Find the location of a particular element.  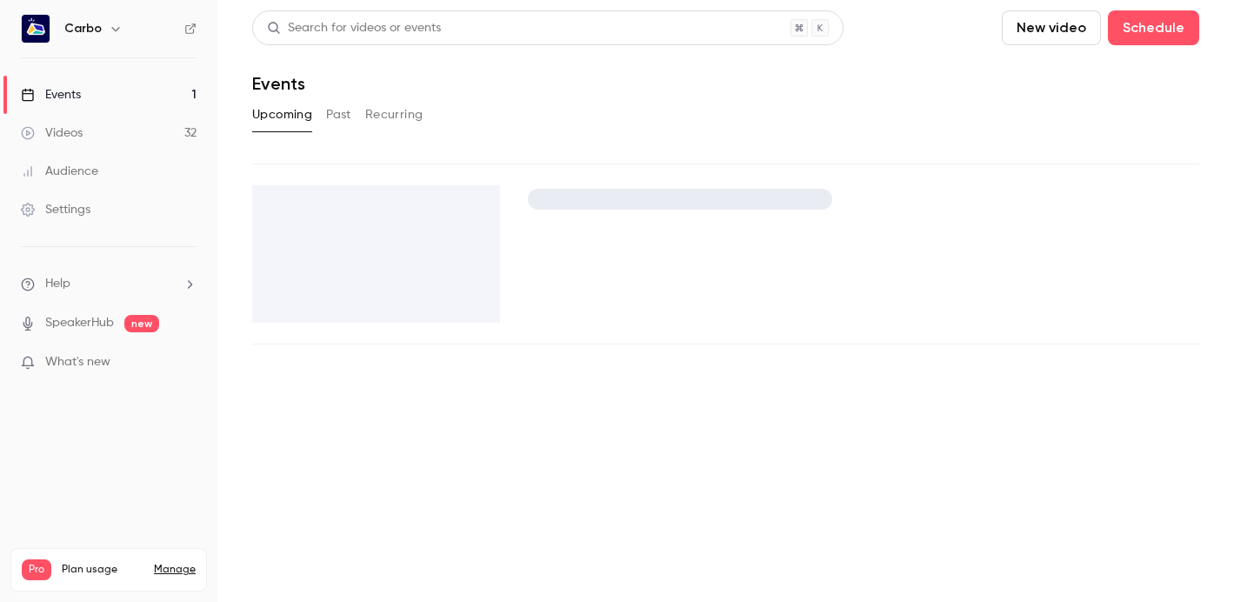

span: What's new is located at coordinates (77, 362).